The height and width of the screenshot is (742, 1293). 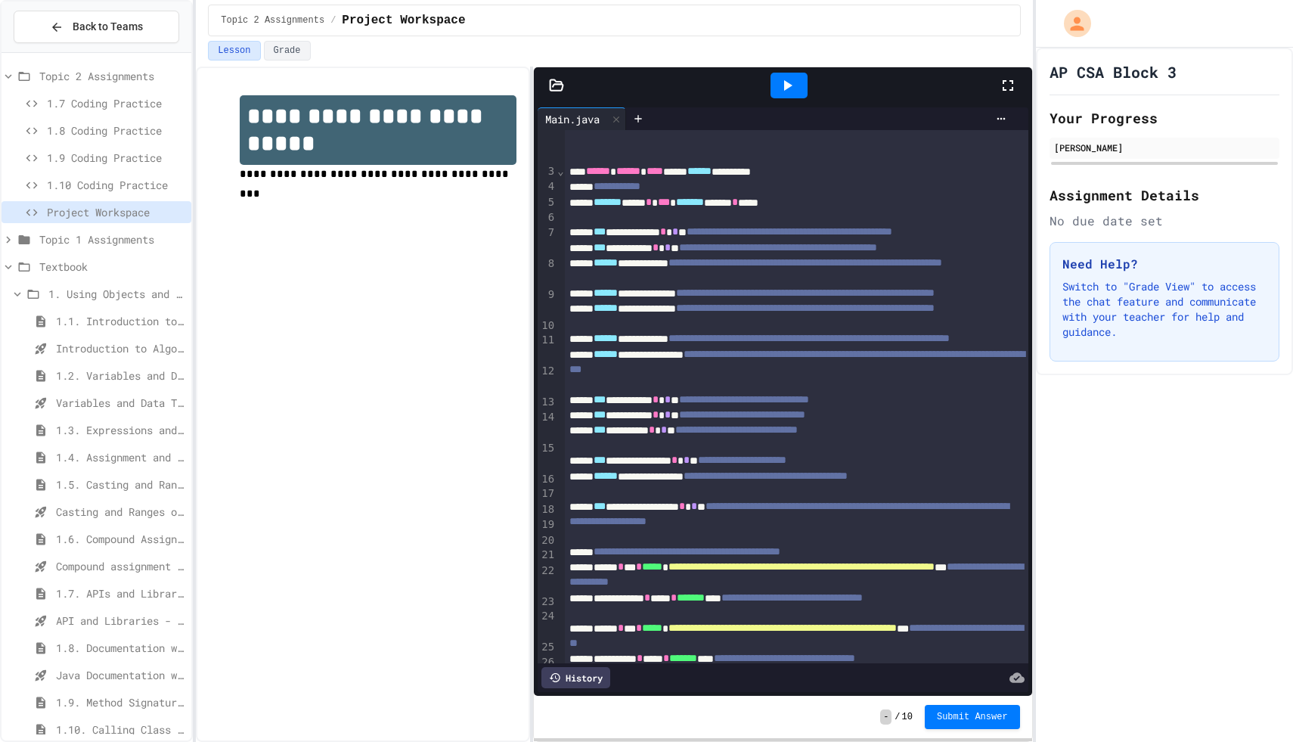 I want to click on div: 14, so click(x=547, y=425).